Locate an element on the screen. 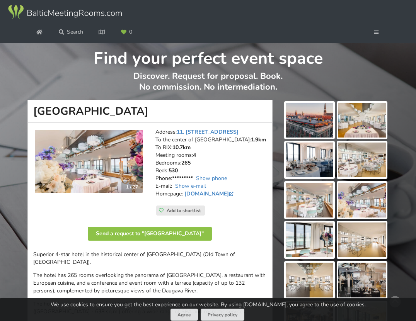 The height and width of the screenshot is (321, 416). img: Baltic Meeting Rooms is located at coordinates (65, 12).